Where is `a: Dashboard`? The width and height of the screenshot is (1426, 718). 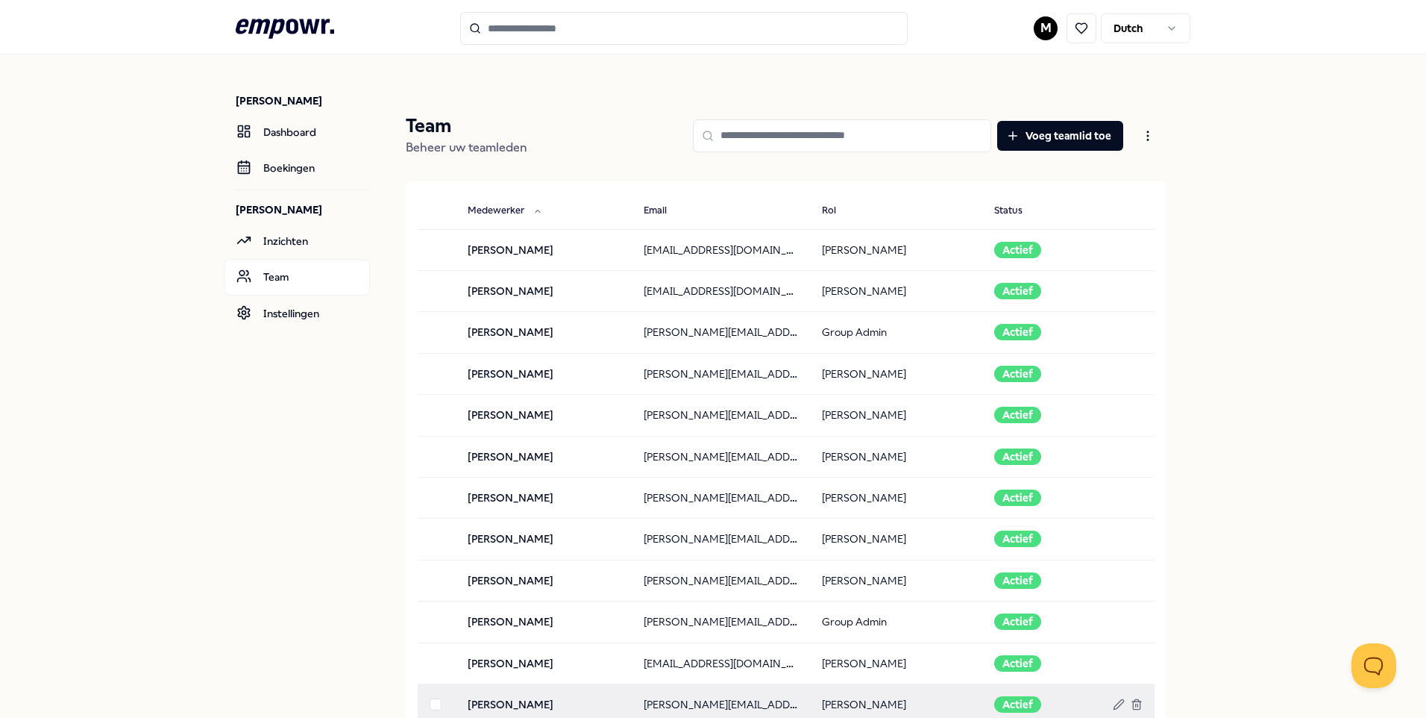 a: Dashboard is located at coordinates (297, 132).